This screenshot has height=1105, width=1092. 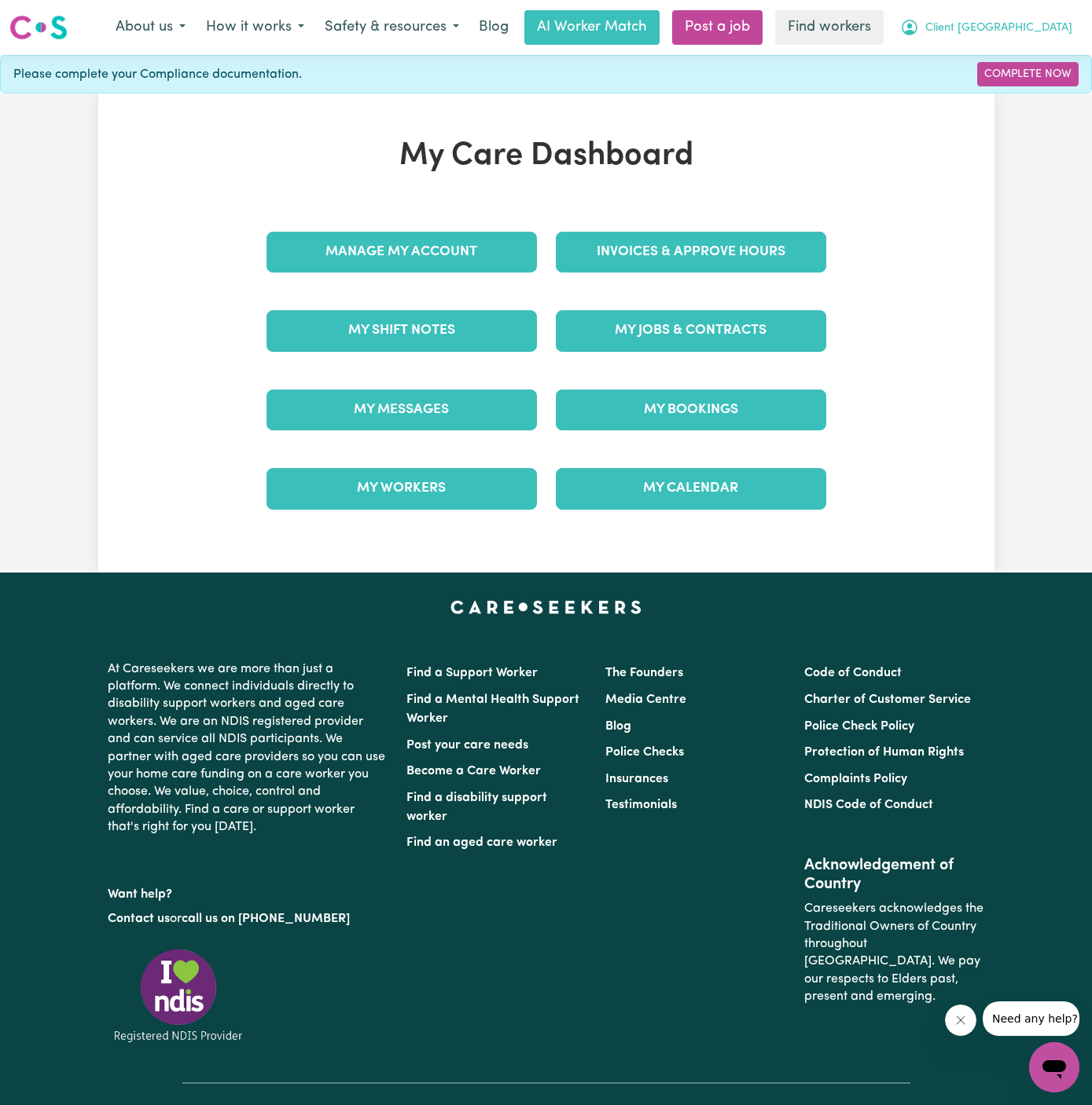 What do you see at coordinates (401, 411) in the screenshot?
I see `a: My Messages` at bounding box center [401, 411].